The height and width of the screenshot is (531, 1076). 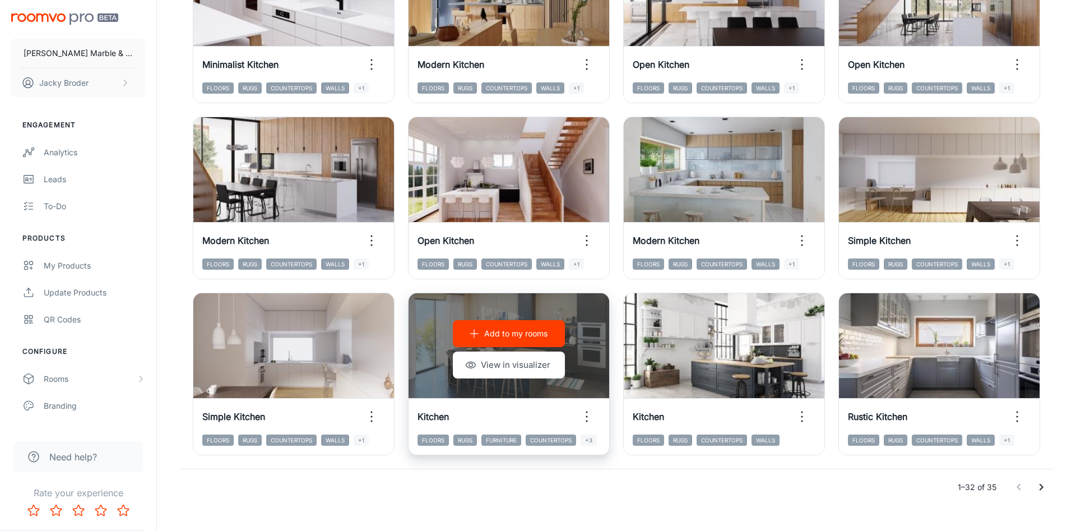 What do you see at coordinates (78, 83) in the screenshot?
I see `button: Jacky Broder` at bounding box center [78, 83].